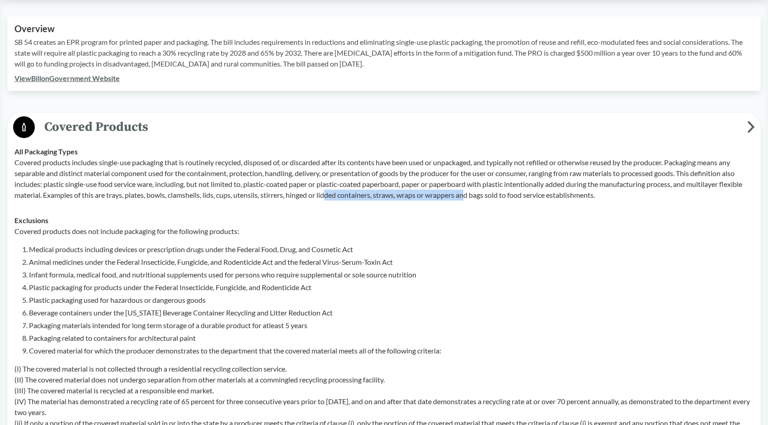 The image size is (768, 425). I want to click on li: Plastic packaging for products under the Federal Insecticide, Fungicide, and Rodenticide Act, so click(391, 287).